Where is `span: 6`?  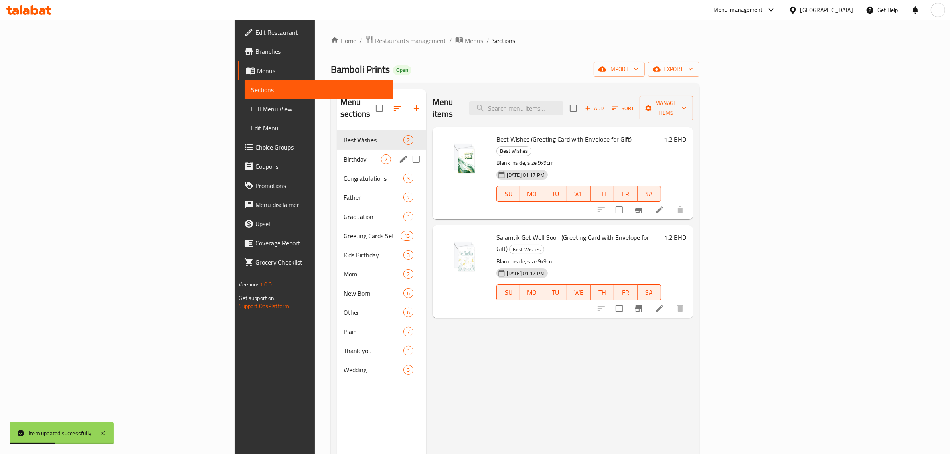 span: 6 is located at coordinates (408, 313).